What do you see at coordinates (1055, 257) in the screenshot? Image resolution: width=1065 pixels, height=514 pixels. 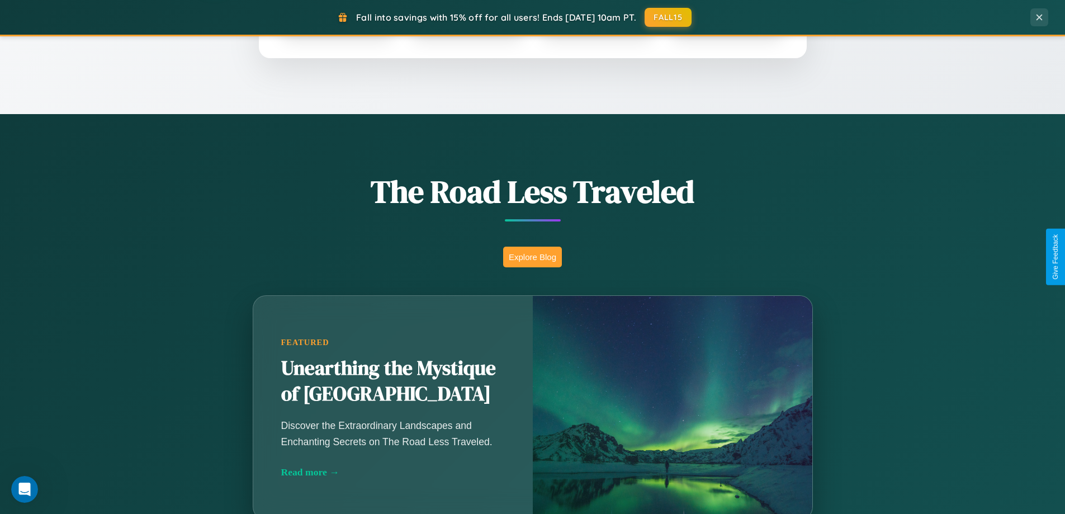 I see `div: Give Feedback` at bounding box center [1055, 257].